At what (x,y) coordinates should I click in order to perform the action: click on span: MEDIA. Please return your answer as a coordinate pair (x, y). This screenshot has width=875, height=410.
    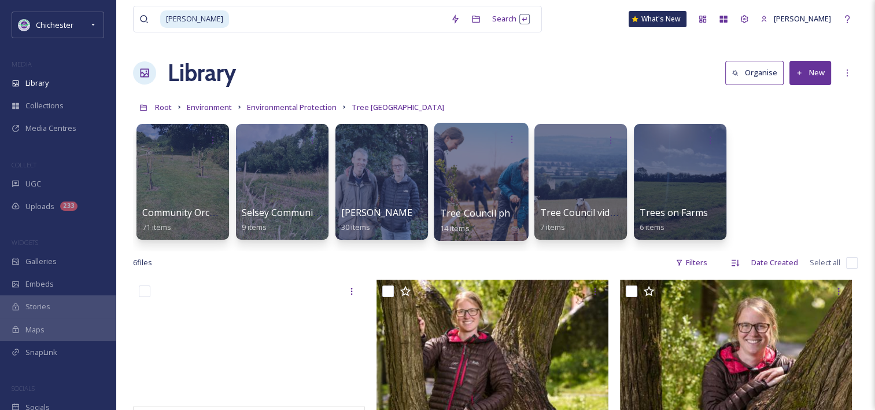
    Looking at the image, I should click on (21, 64).